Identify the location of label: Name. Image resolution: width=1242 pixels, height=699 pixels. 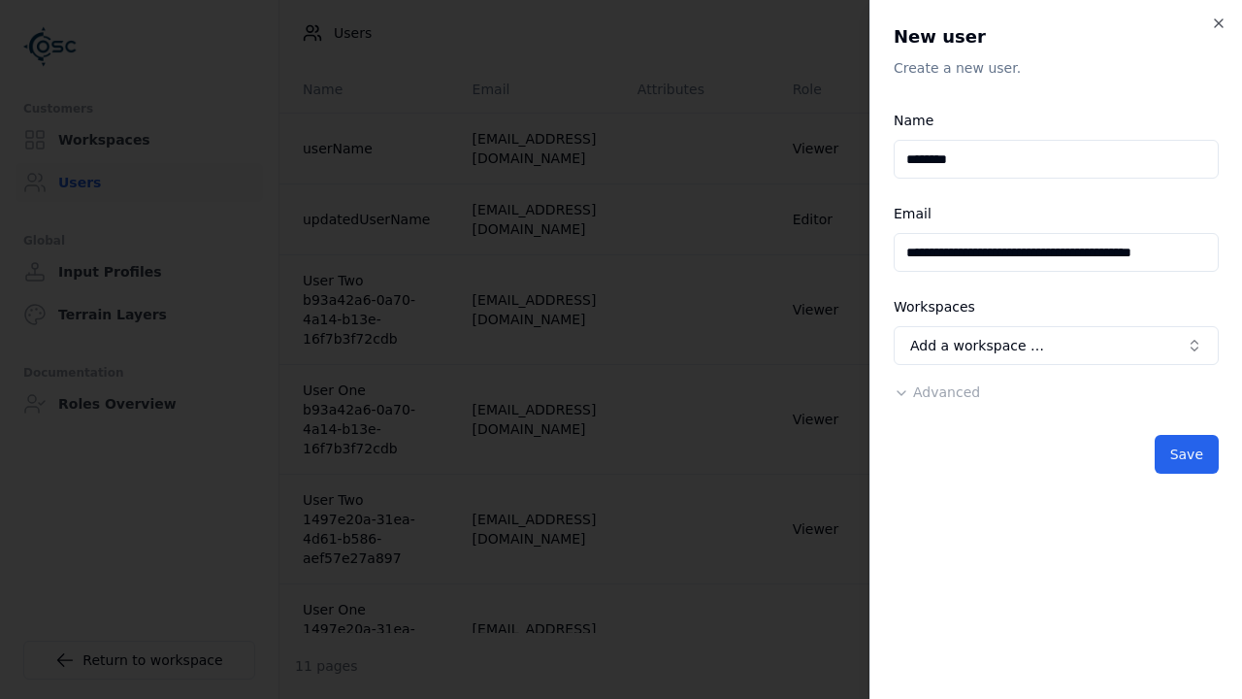
(913, 120).